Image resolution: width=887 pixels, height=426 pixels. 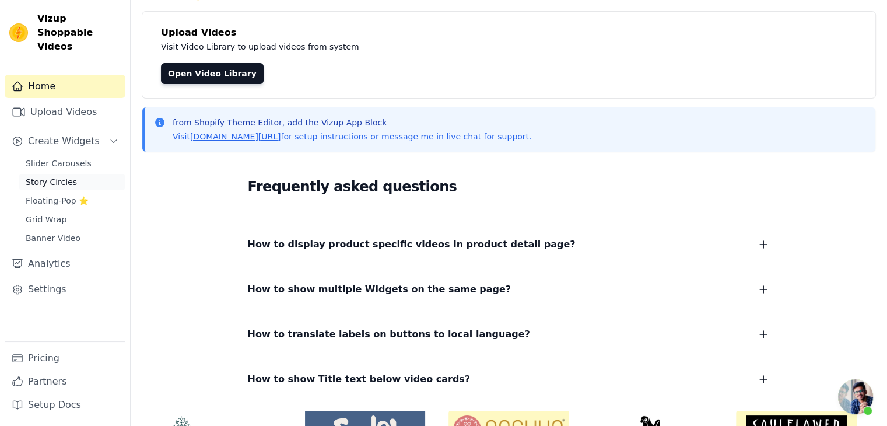 I want to click on button: How to show Title text below video cards?, so click(x=509, y=379).